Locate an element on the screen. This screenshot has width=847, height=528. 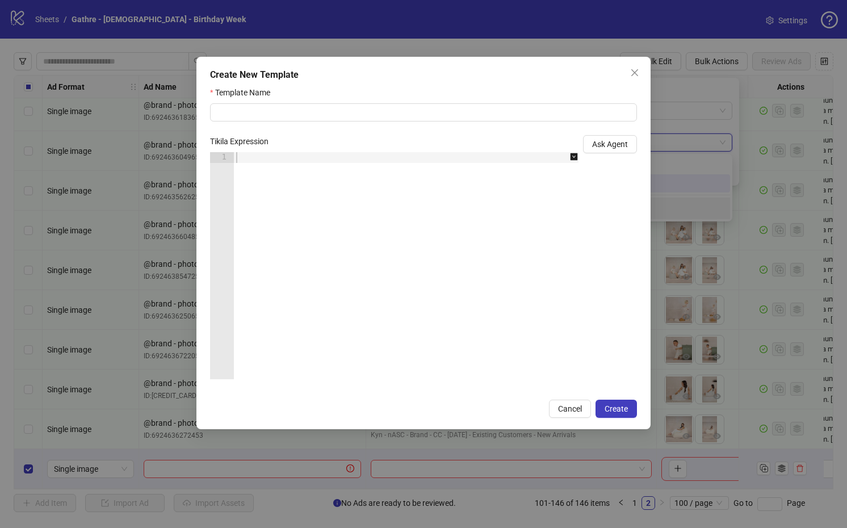
span: Ask Agent is located at coordinates (610, 144).